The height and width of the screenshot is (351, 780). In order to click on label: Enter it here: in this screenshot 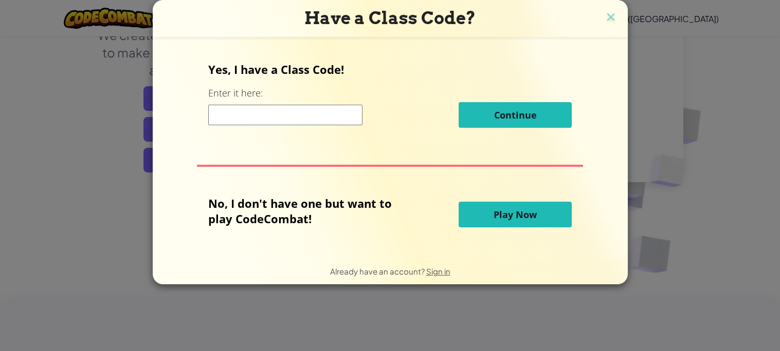, I will do `click(235, 93)`.